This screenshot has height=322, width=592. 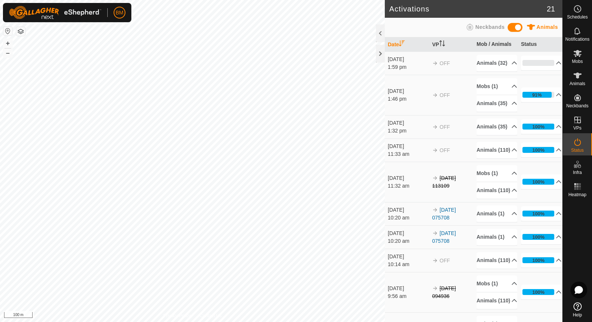 What do you see at coordinates (541, 95) in the screenshot?
I see `p-accordion-header: 91%` at bounding box center [541, 95].